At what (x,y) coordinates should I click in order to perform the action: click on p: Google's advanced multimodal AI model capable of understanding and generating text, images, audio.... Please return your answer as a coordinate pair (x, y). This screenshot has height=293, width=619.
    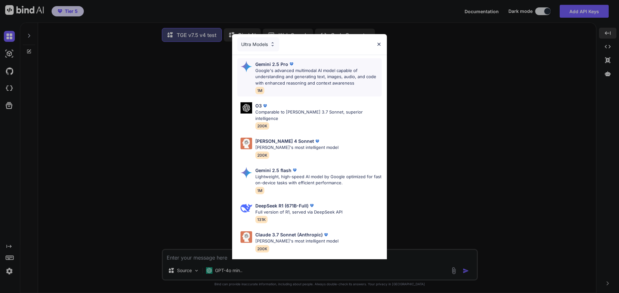
    Looking at the image, I should click on (318, 77).